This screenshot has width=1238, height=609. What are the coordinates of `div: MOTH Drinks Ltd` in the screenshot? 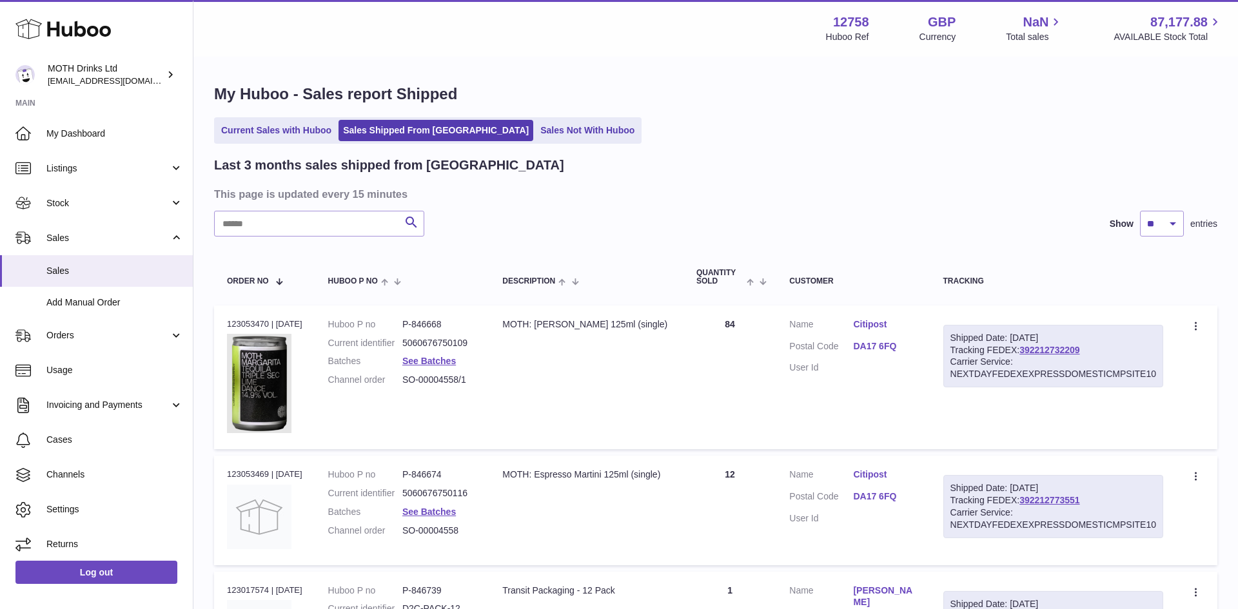 It's located at (106, 75).